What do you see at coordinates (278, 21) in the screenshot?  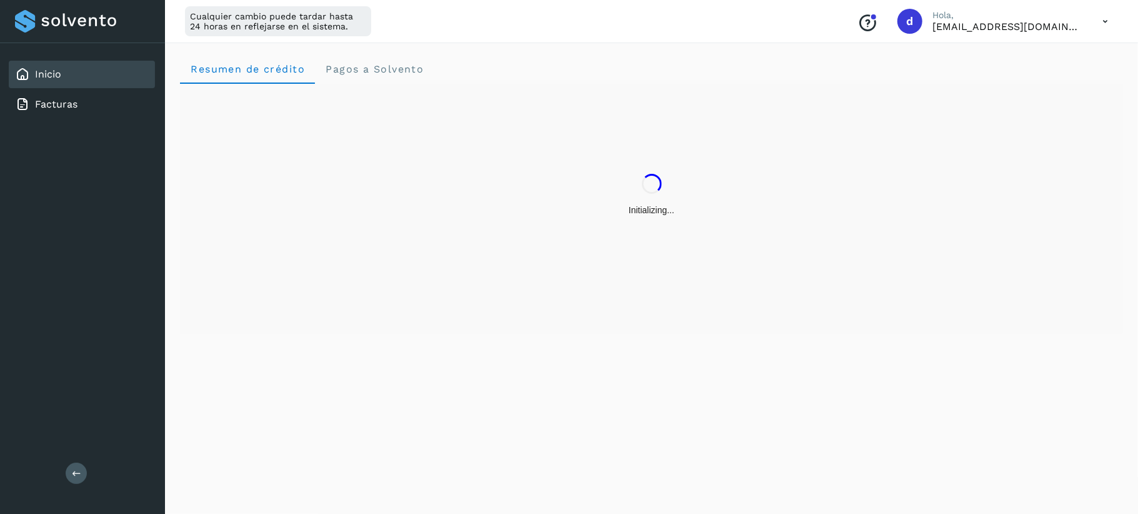 I see `div: Cualquier cambio puede tardar hasta 24 horas en reflejarse en el sistema.` at bounding box center [278, 21].